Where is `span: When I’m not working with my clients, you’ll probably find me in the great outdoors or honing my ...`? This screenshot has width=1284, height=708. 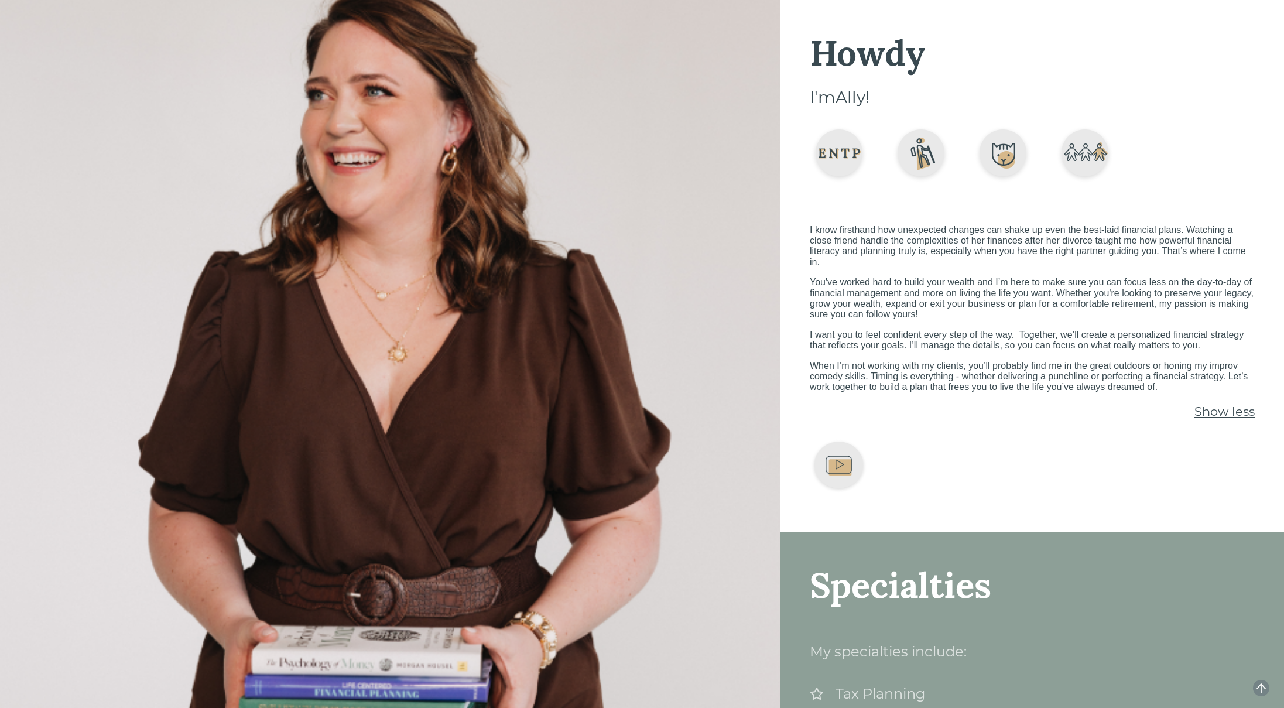 span: When I’m not working with my clients, you’ll probably find me in the great outdoors or honing my ... is located at coordinates (1029, 377).